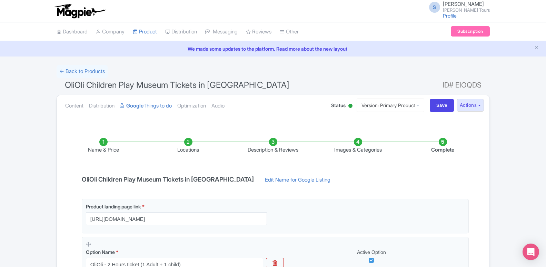 The height and width of the screenshot is (267, 546). What do you see at coordinates (259, 32) in the screenshot?
I see `a: Reviews` at bounding box center [259, 32].